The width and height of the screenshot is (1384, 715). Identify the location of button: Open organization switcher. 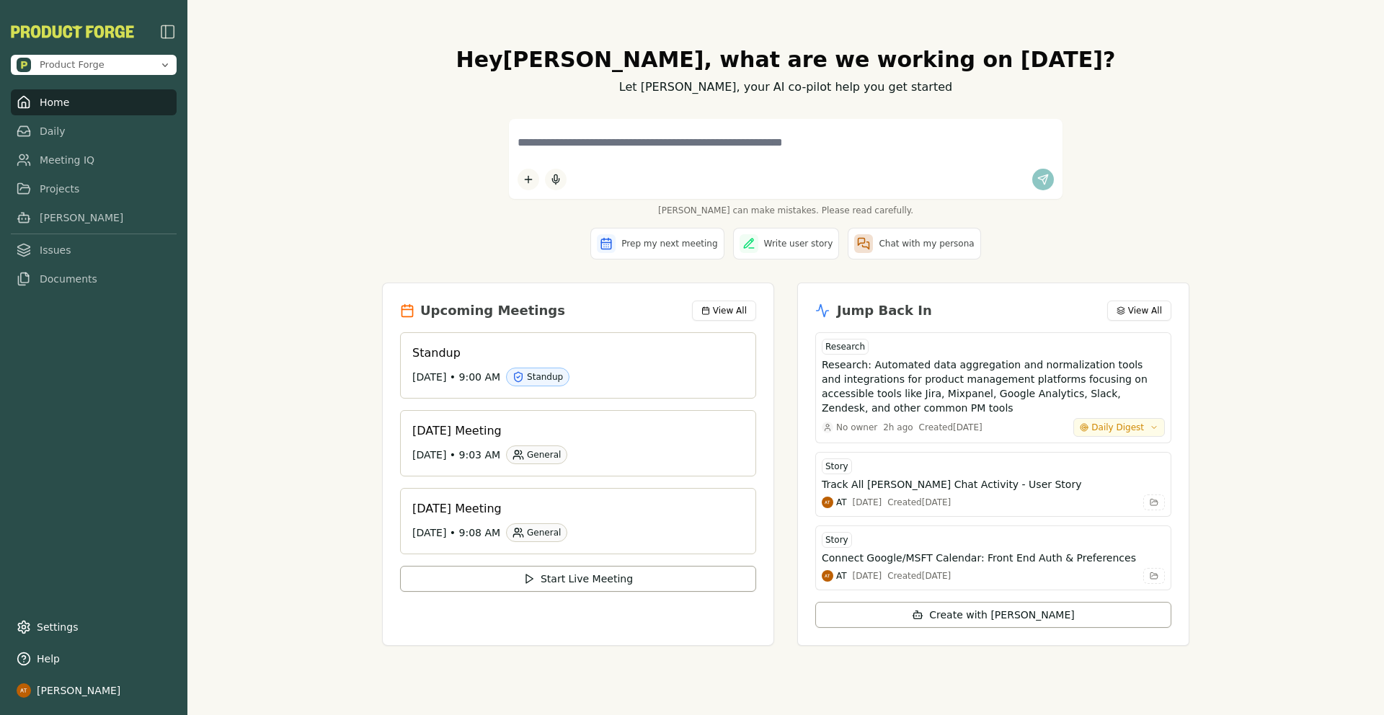
(94, 65).